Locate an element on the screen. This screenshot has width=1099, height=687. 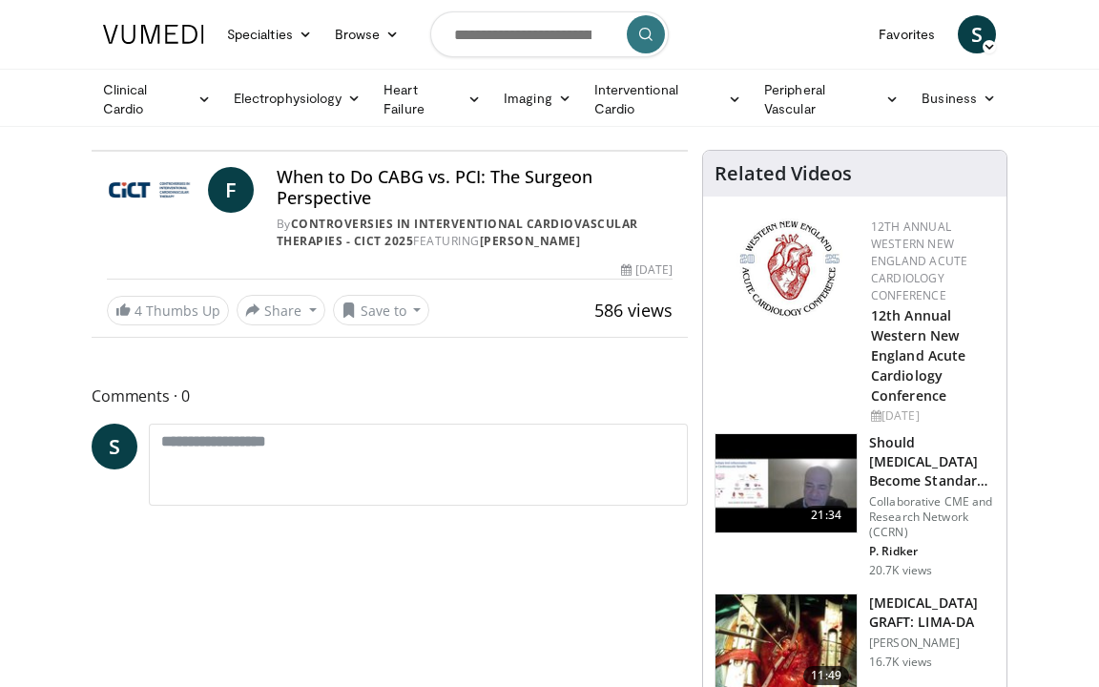
a: Heart Failure is located at coordinates (432, 99).